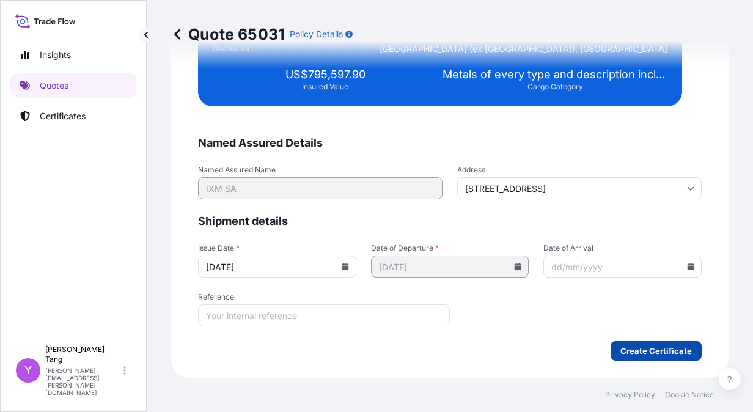 This screenshot has height=412, width=753. What do you see at coordinates (630, 395) in the screenshot?
I see `a: Privacy Policy` at bounding box center [630, 395].